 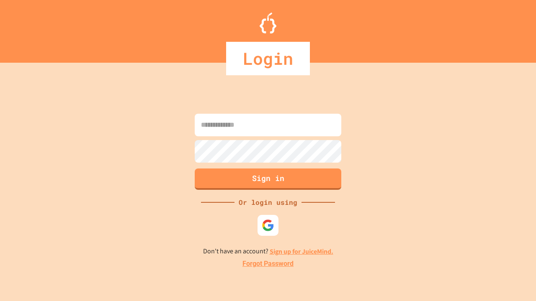 I want to click on div: Or login using, so click(x=268, y=203).